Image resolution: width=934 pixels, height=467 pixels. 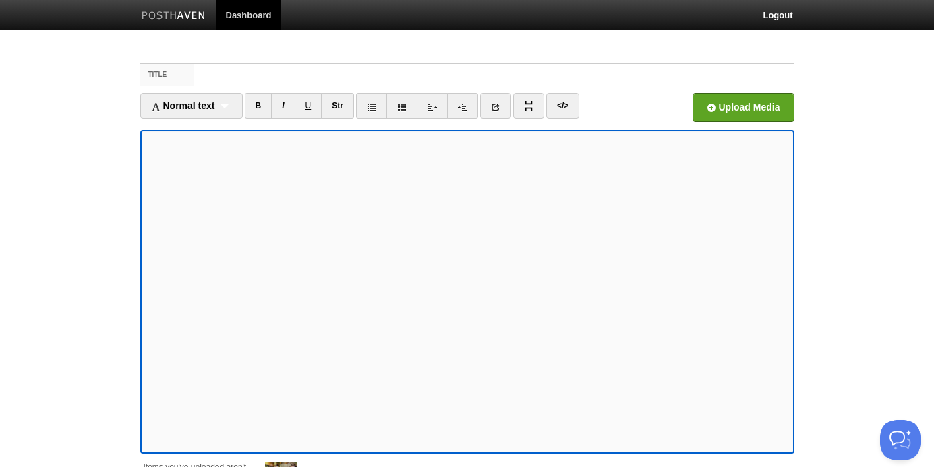 What do you see at coordinates (183, 106) in the screenshot?
I see `span: Normal text` at bounding box center [183, 106].